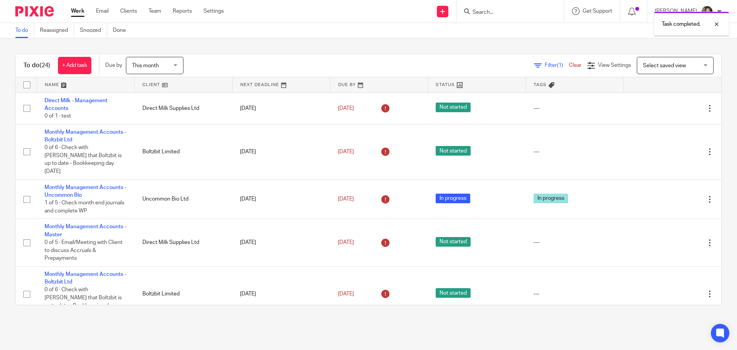 This screenshot has height=350, width=737. What do you see at coordinates (114, 65) in the screenshot?
I see `p: Due by` at bounding box center [114, 65].